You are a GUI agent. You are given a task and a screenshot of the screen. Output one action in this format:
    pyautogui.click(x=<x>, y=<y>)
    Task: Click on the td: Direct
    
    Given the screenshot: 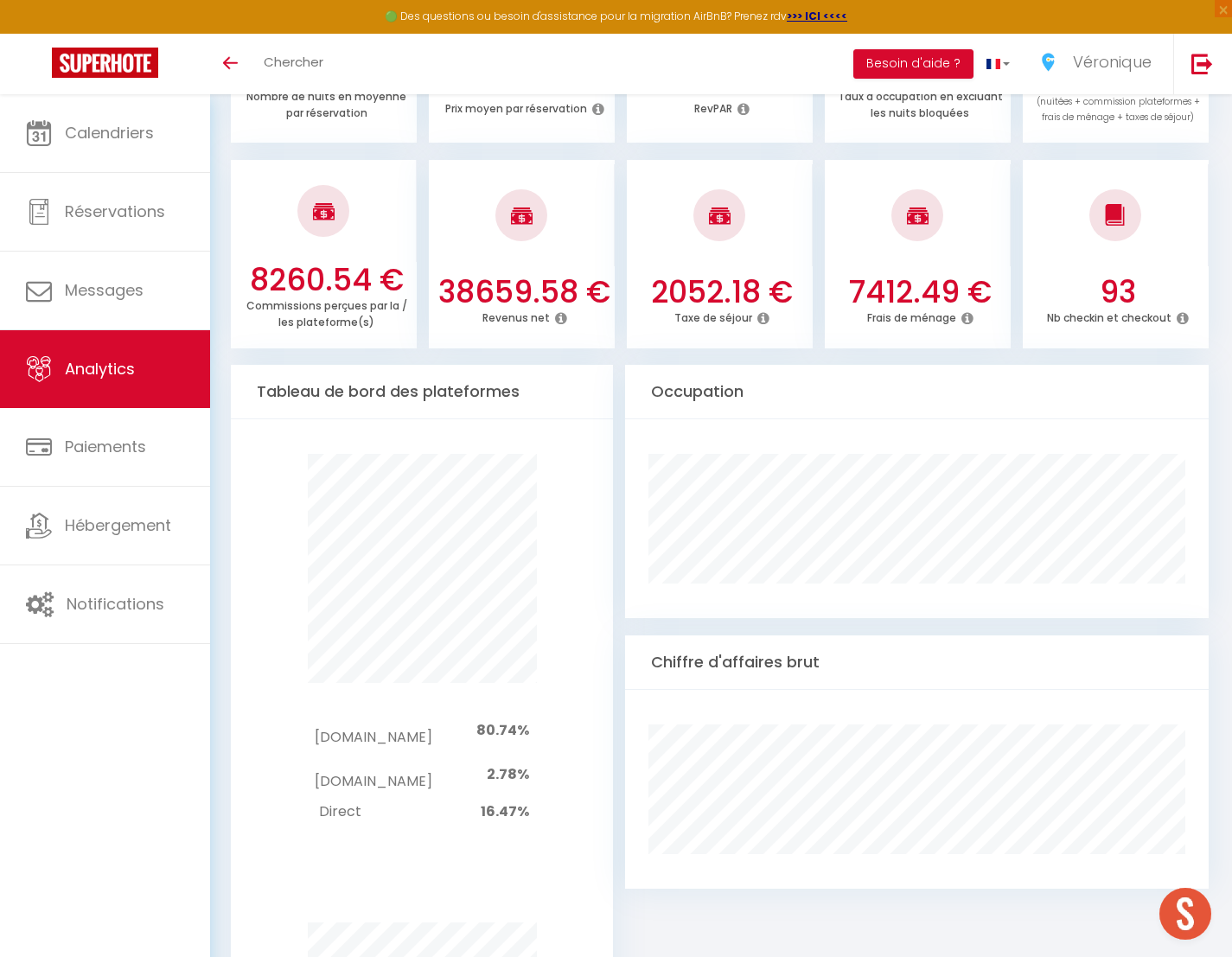 What is the action you would take?
    pyautogui.click(x=372, y=812)
    